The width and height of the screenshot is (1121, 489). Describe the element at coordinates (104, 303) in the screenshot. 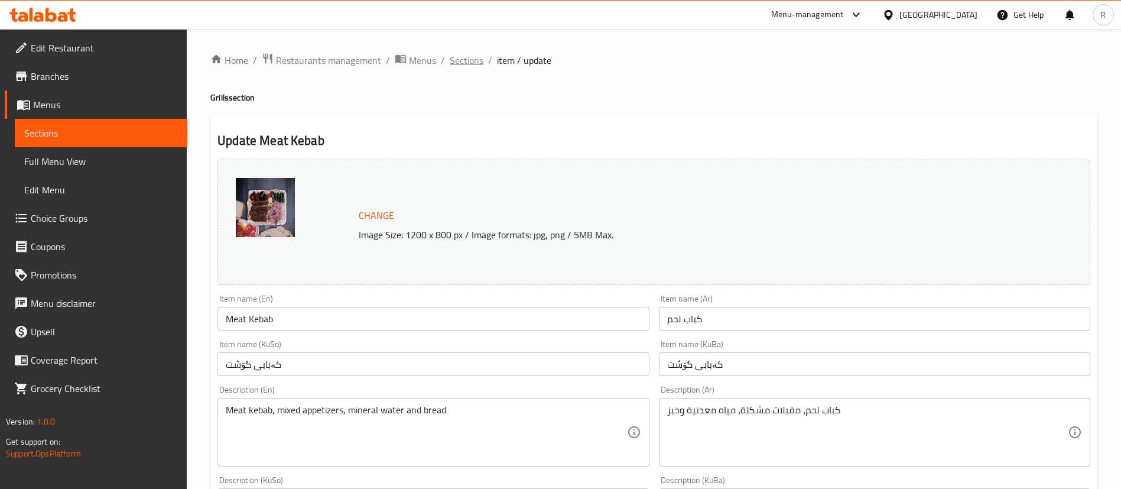

I see `span: Menu disclaimer` at that location.